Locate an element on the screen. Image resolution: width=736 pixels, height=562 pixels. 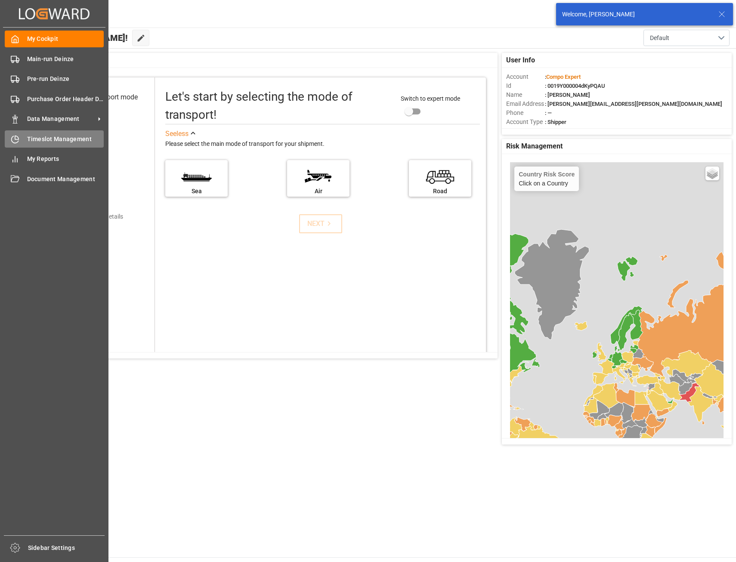
span: Id is located at coordinates (525, 86).